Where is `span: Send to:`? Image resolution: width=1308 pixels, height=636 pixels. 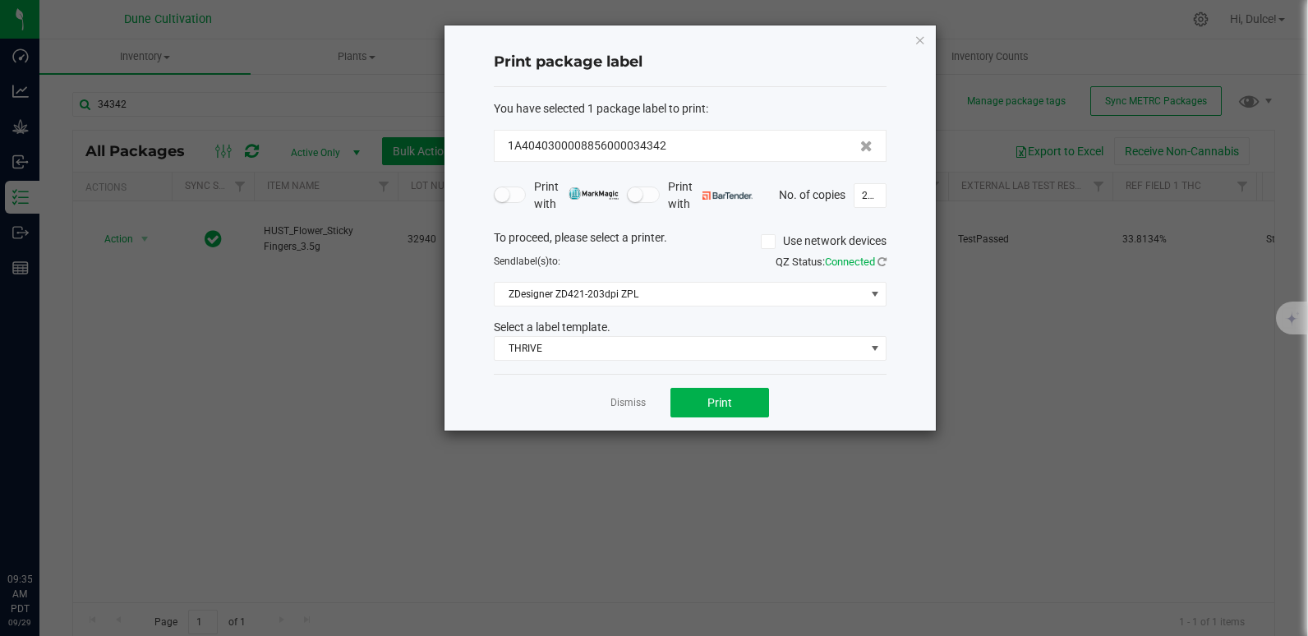
span: Send to: is located at coordinates (527, 261).